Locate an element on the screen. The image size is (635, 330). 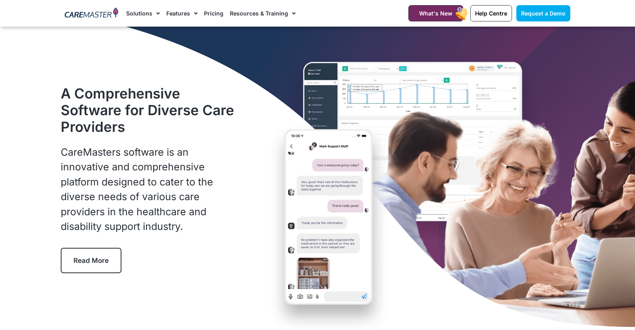
h1: A Comprehensive Software for Diverse Care Providers is located at coordinates (150, 110).